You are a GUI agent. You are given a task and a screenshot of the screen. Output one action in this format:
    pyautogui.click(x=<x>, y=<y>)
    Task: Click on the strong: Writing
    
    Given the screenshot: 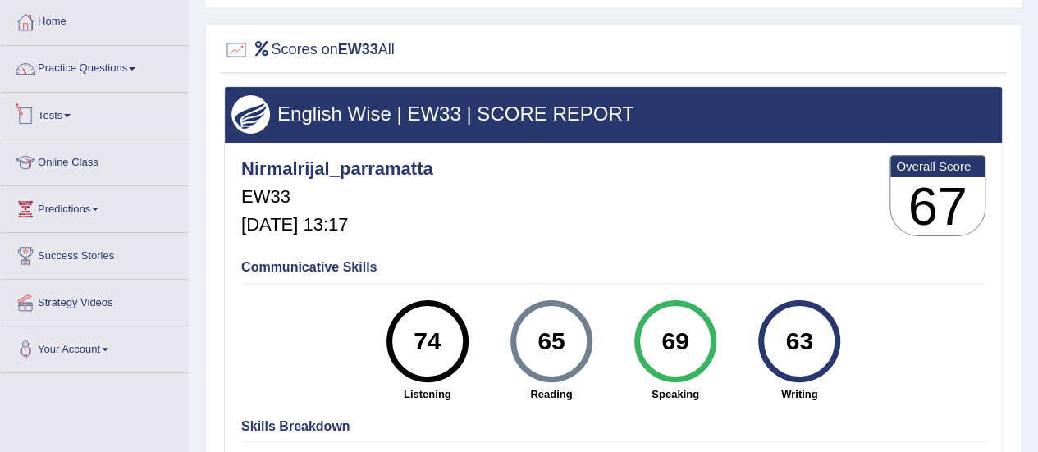 What is the action you would take?
    pyautogui.click(x=799, y=394)
    